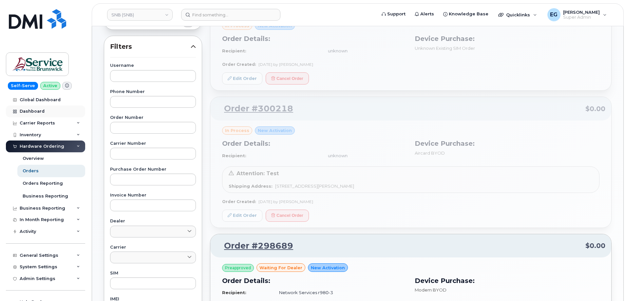 Image resolution: width=627 pixels, height=301 pixels. Describe the element at coordinates (554, 15) in the screenshot. I see `span: EG` at that location.